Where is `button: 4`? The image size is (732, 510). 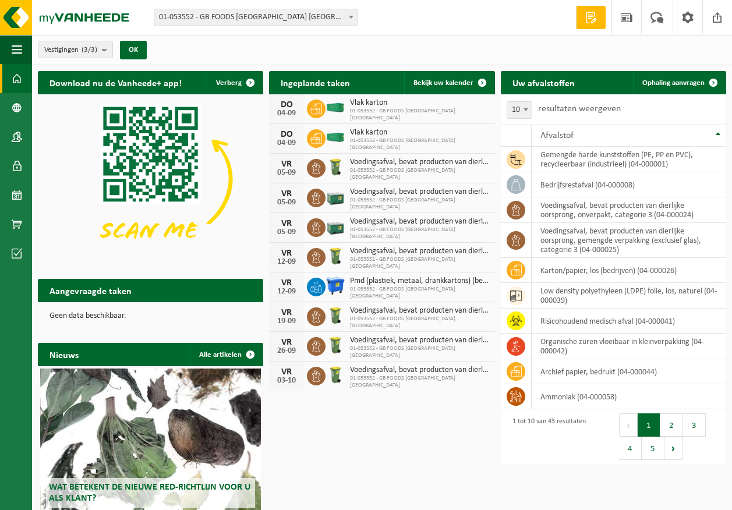
button: 4 is located at coordinates (630, 448).